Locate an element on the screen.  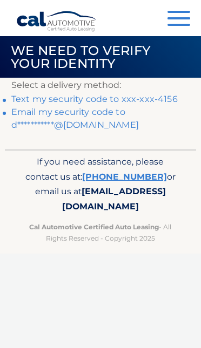
p: If you need assistance, please contact us at: or email us at is located at coordinates (100, 185).